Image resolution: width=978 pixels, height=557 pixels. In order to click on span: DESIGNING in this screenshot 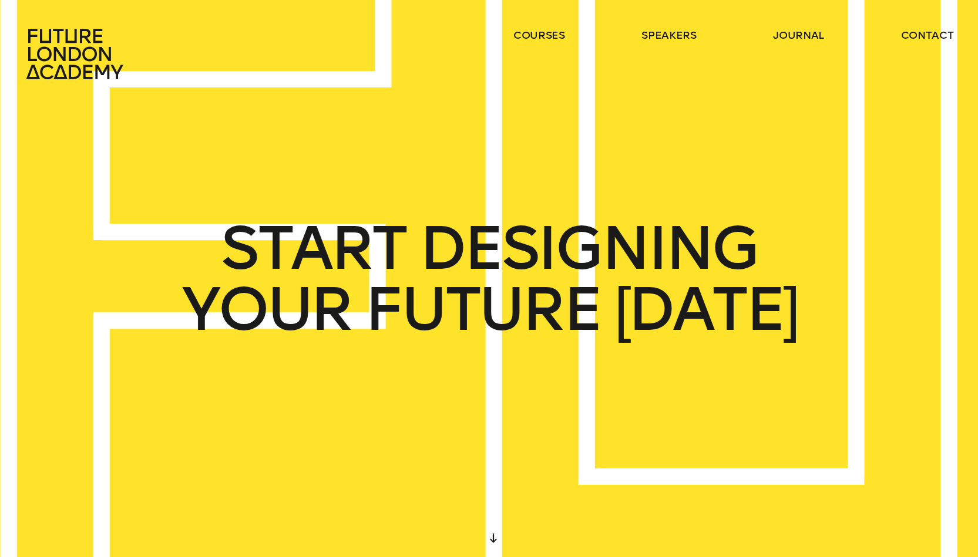, I will do `click(588, 248)`.